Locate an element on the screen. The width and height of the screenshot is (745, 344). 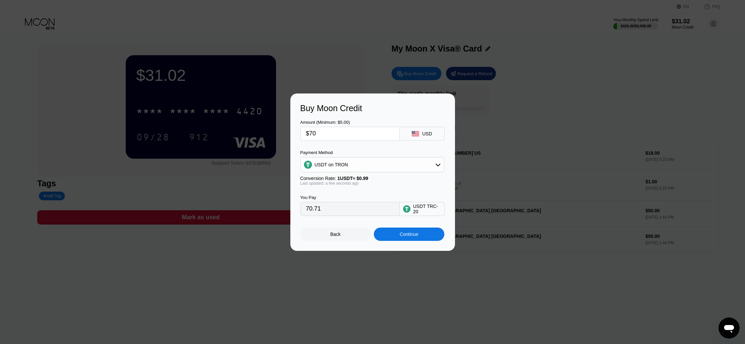
div: You Pay is located at coordinates (350, 197).